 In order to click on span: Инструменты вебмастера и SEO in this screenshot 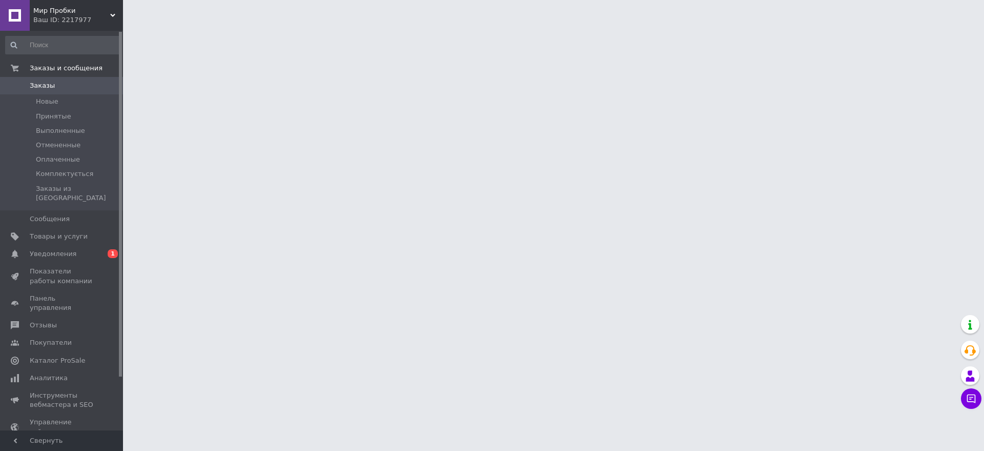, I will do `click(62, 400)`.